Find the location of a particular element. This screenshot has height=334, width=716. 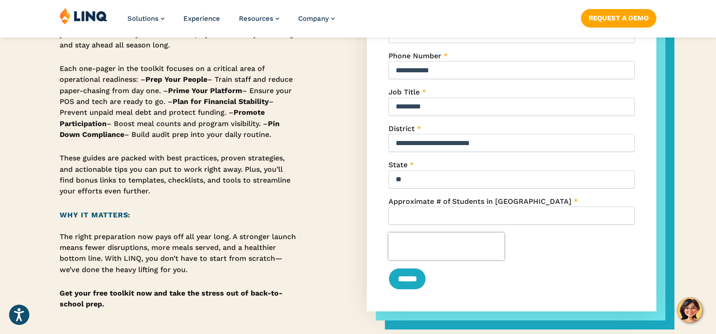

strong: Prep Your People is located at coordinates (176, 79).